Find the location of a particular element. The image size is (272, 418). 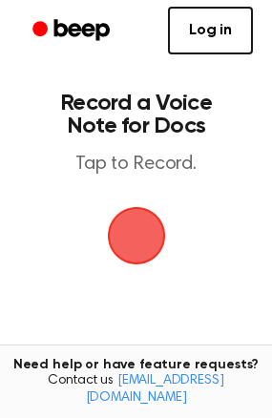

img: Beep Logo is located at coordinates (136, 236).